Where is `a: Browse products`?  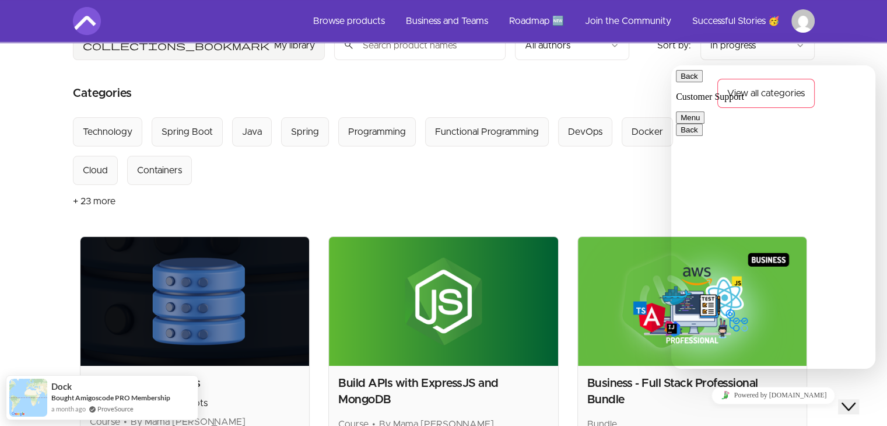
a: Browse products is located at coordinates (349, 21).